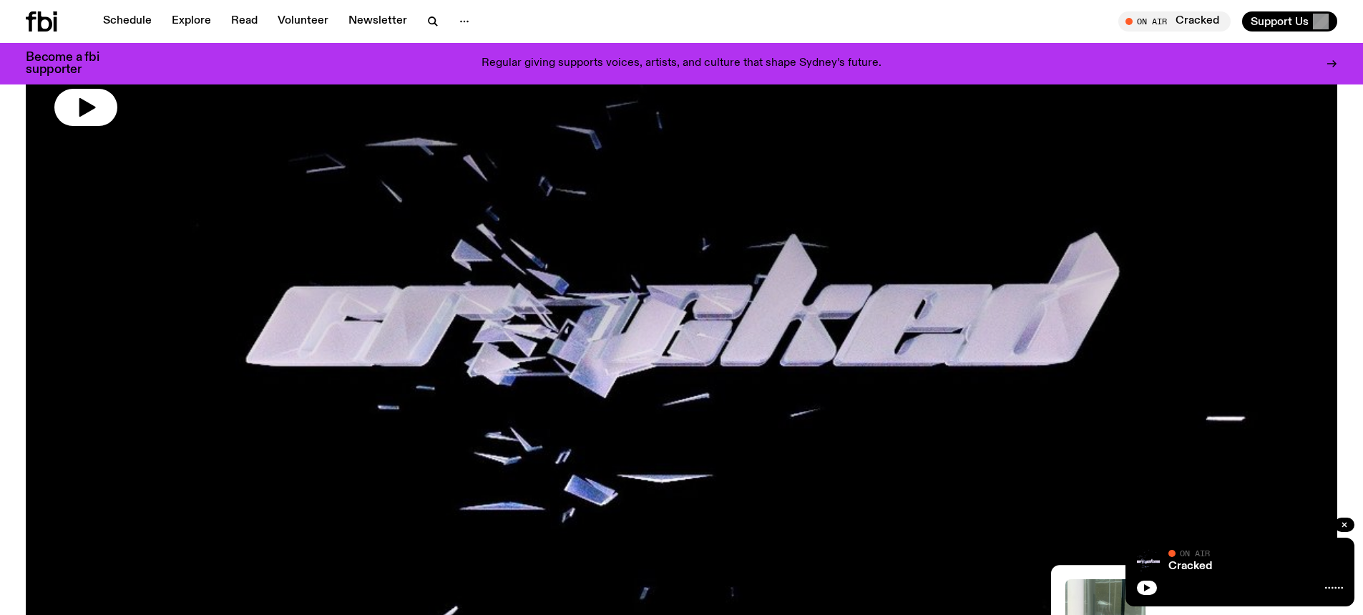 The width and height of the screenshot is (1363, 615). I want to click on button: On AirCracked, so click(1175, 21).